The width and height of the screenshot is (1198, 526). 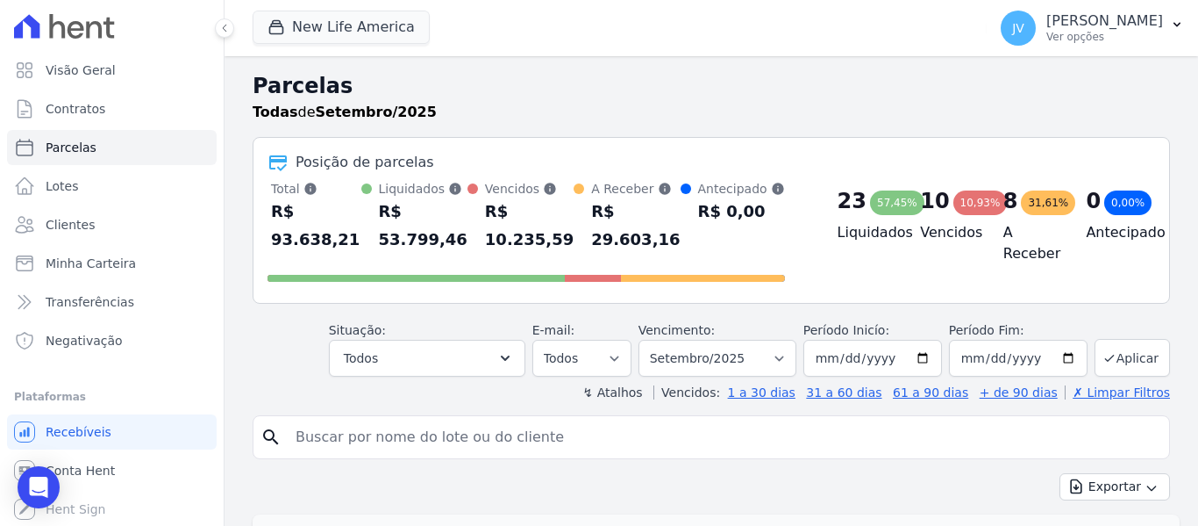 I want to click on label: ↯ Atalhos, so click(x=612, y=392).